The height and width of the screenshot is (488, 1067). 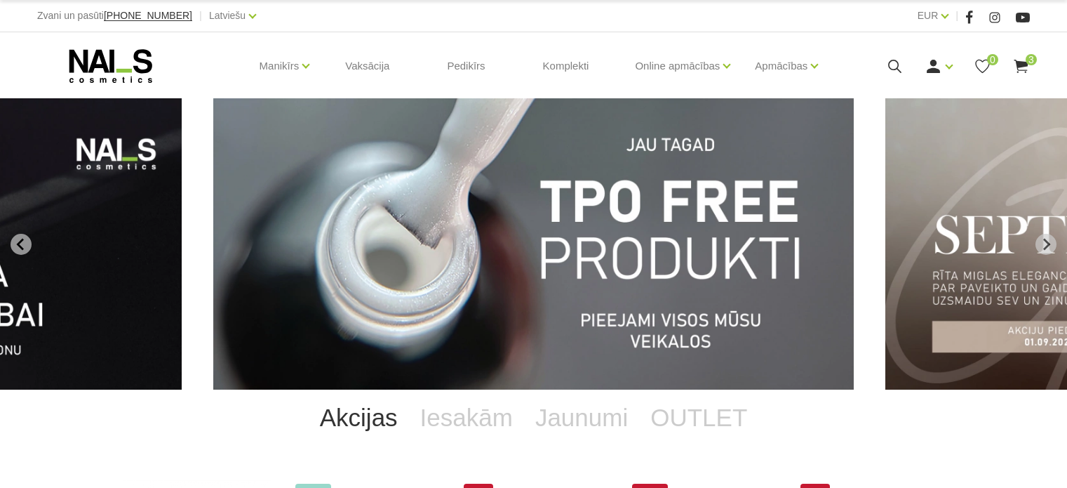 What do you see at coordinates (114, 15) in the screenshot?
I see `div: Zvani un pasūti` at bounding box center [114, 15].